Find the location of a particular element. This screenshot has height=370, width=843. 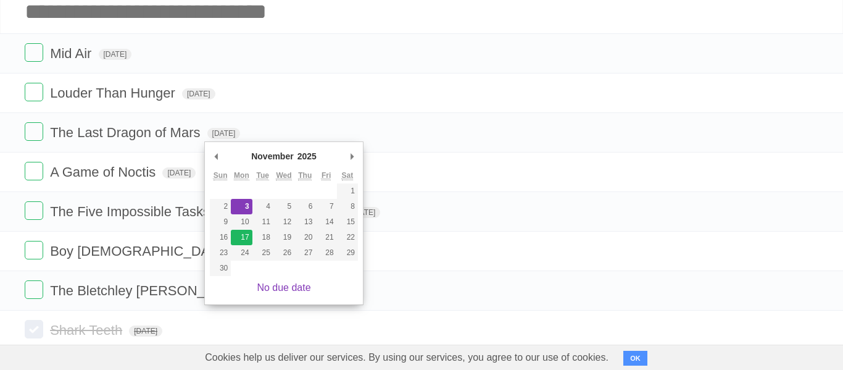

button: Previous Month is located at coordinates (216, 156).